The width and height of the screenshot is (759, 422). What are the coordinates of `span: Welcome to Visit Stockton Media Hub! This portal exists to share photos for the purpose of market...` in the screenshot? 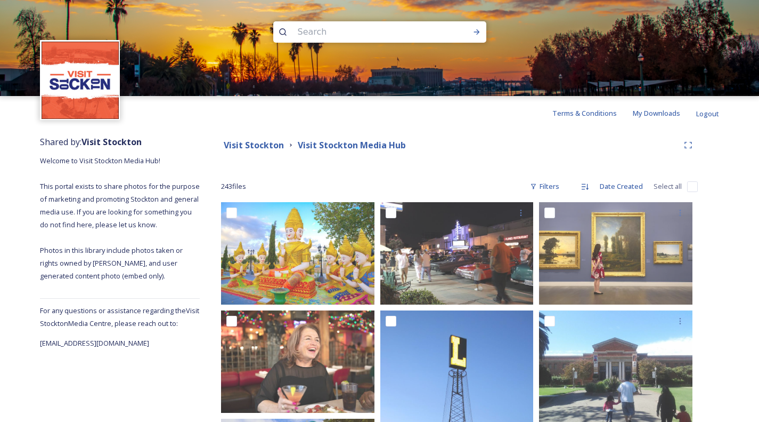 It's located at (120, 218).